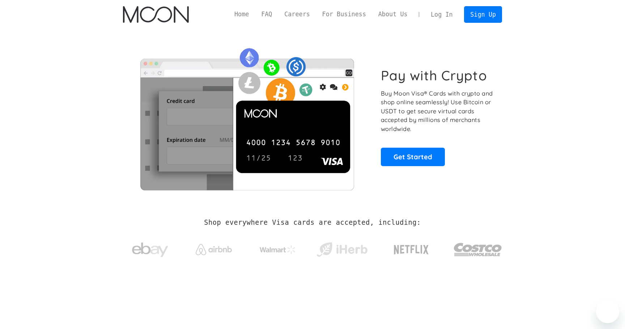 The width and height of the screenshot is (625, 329). What do you see at coordinates (441, 14) in the screenshot?
I see `a: Log In` at bounding box center [441, 14].